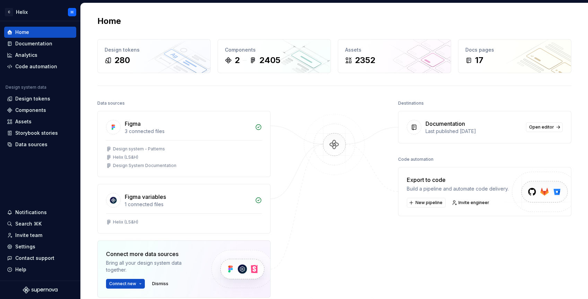 The image size is (588, 299). Describe the element at coordinates (29, 235) in the screenshot. I see `div: Invite team` at that location.